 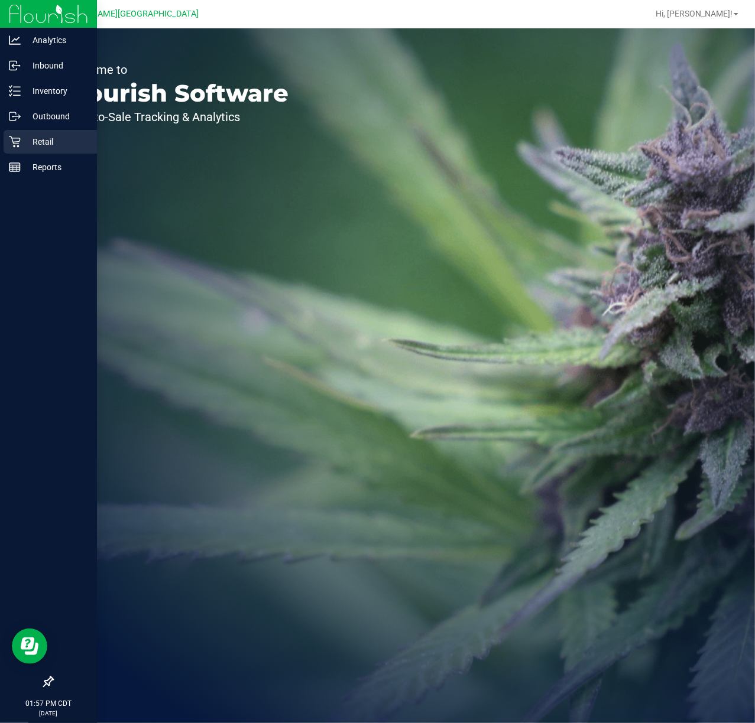 What do you see at coordinates (15, 142) in the screenshot?
I see `inline-svg: Retail` at bounding box center [15, 142].